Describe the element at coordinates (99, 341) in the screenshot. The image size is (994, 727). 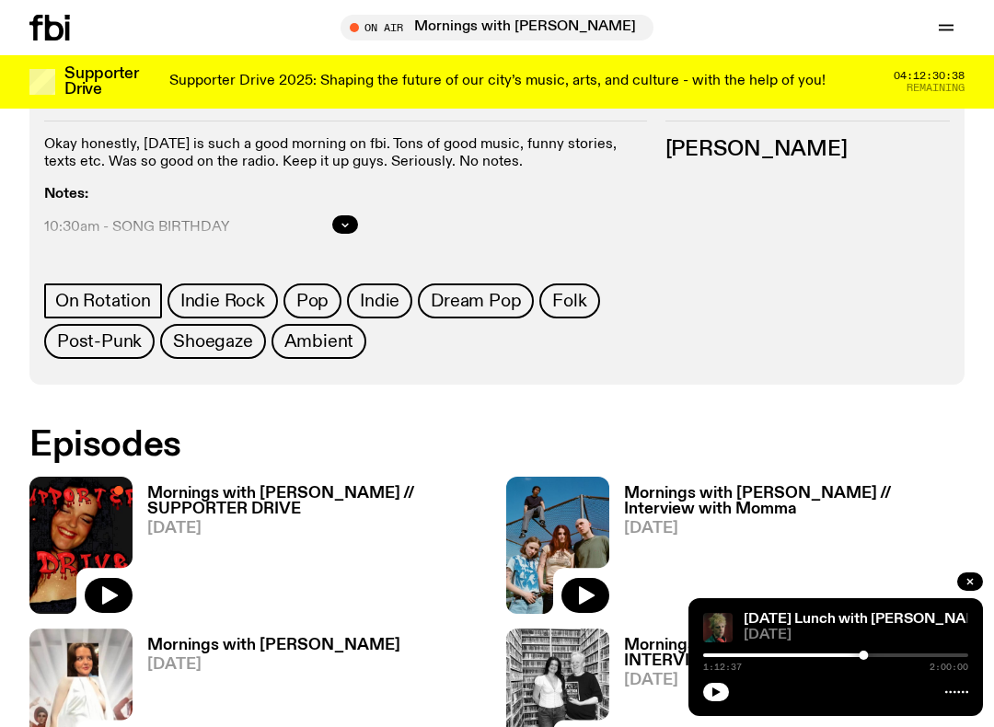
I see `a: Post-Punk` at that location.